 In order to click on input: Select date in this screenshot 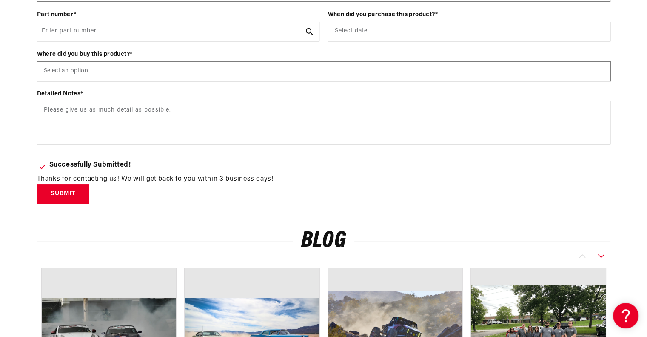, I will do `click(470, 32)`.